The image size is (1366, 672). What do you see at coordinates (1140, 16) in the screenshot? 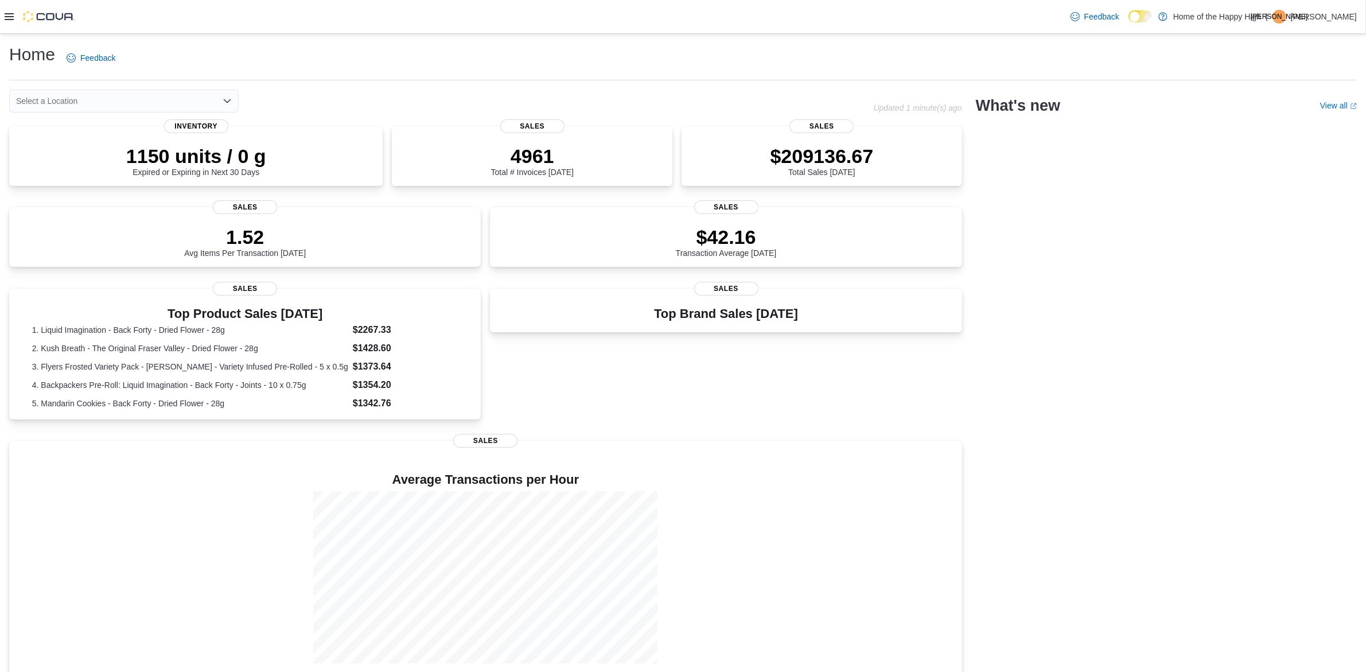
I see `input: Dark Mode` at bounding box center [1140, 16].